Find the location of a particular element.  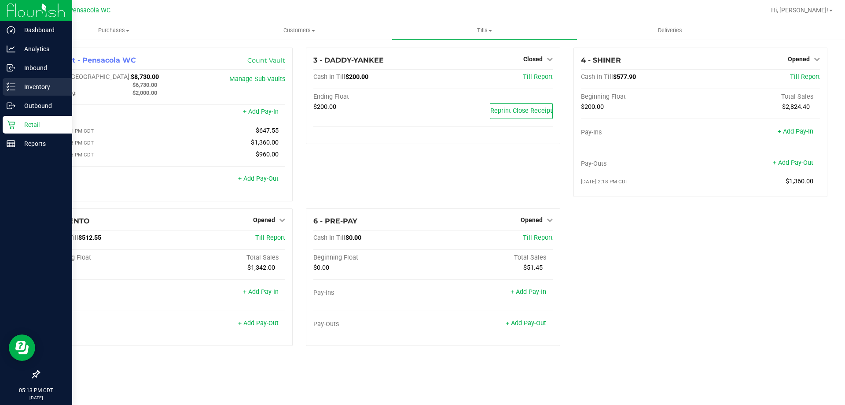

span: Customers is located at coordinates (299, 30).